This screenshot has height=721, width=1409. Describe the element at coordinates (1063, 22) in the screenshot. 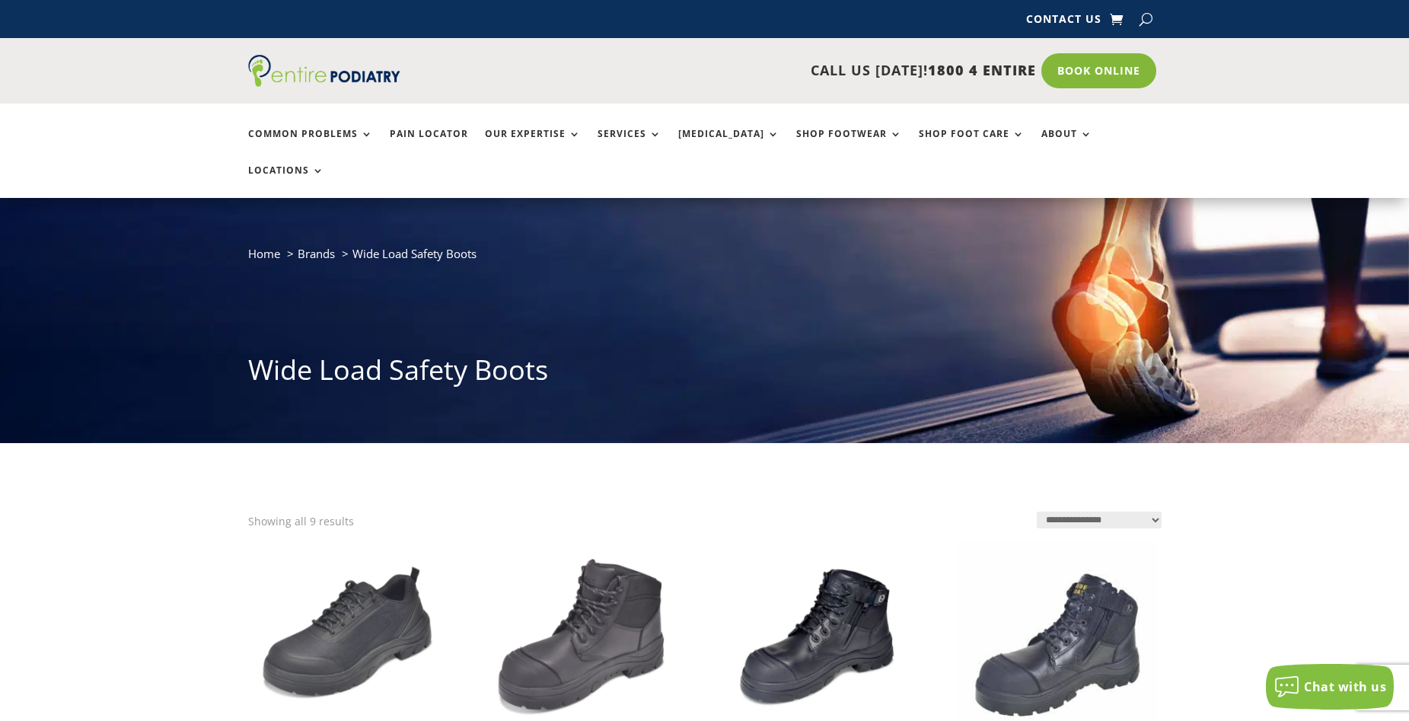

I see `a: Contact Us` at that location.